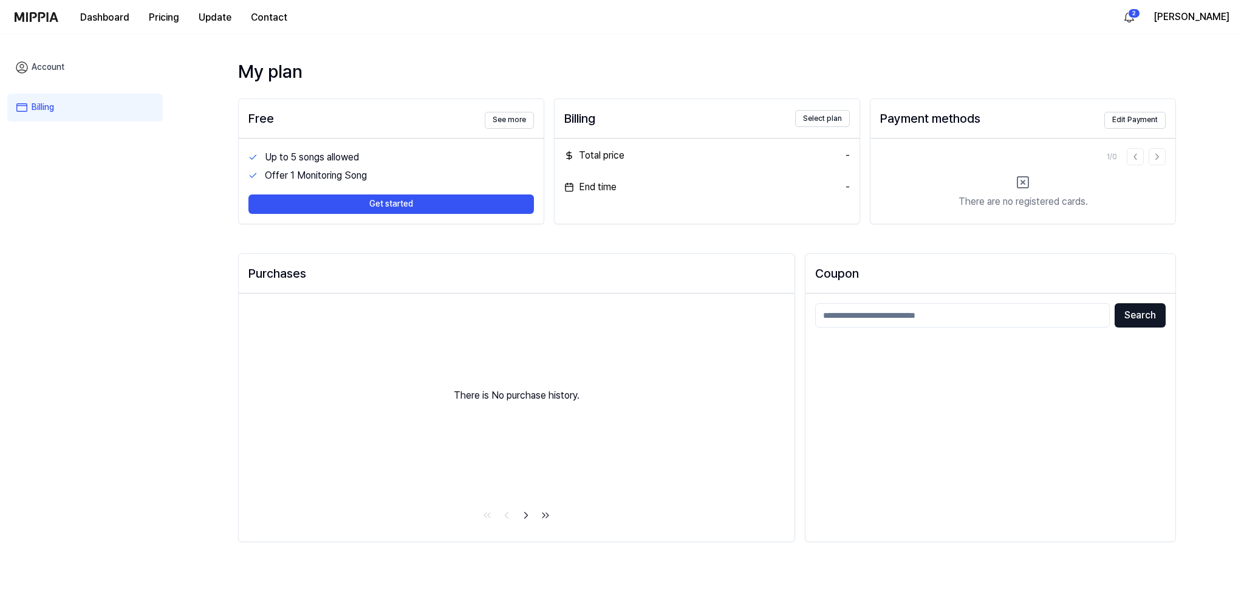 The height and width of the screenshot is (601, 1244). What do you see at coordinates (104, 18) in the screenshot?
I see `button: Dashboard` at bounding box center [104, 18].